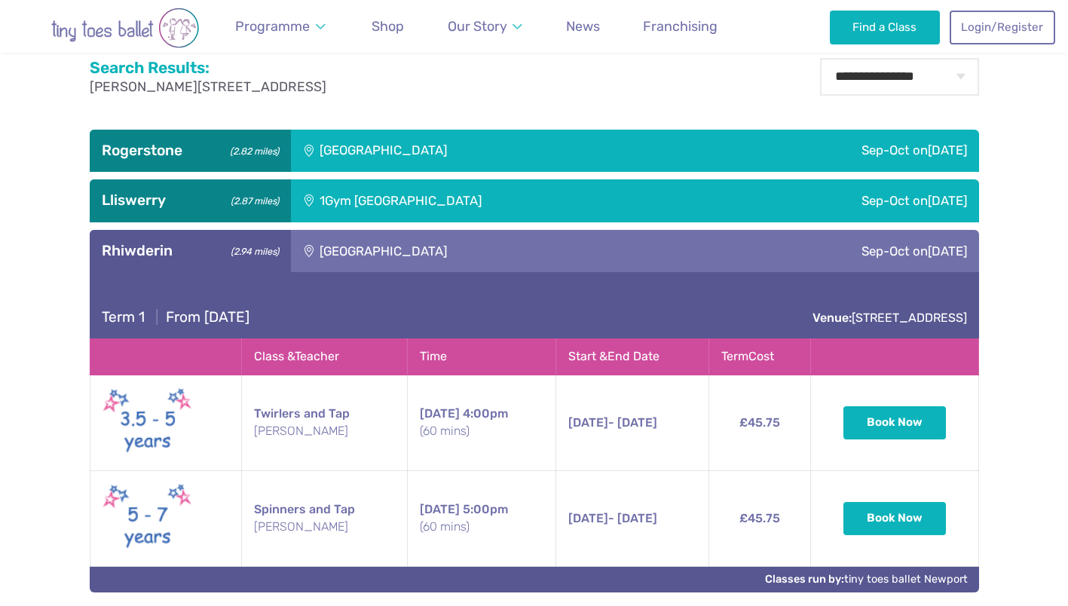 This screenshot has width=1068, height=606. What do you see at coordinates (190, 251) in the screenshot?
I see `h3: Rhiwderin` at bounding box center [190, 251].